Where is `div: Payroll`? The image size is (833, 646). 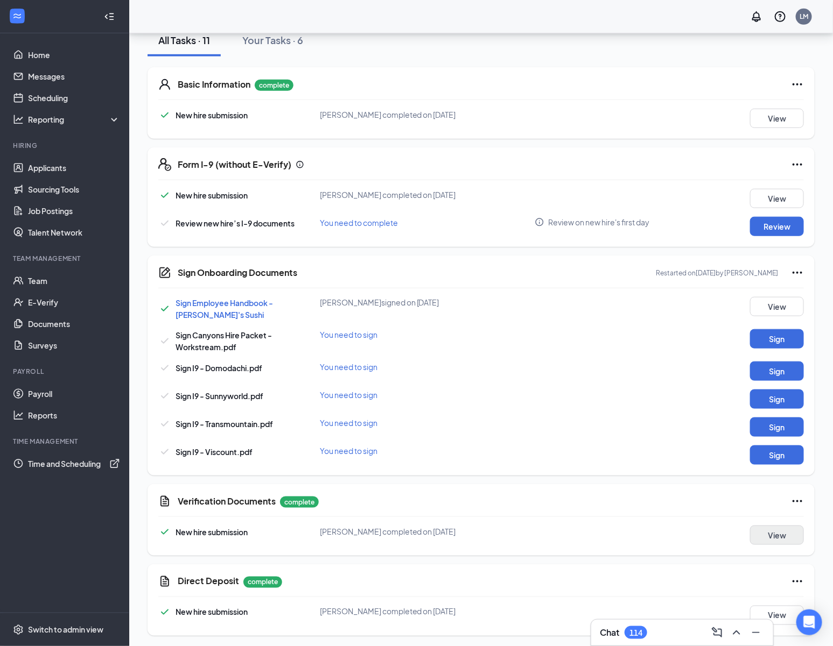 div: Payroll is located at coordinates (65, 371).